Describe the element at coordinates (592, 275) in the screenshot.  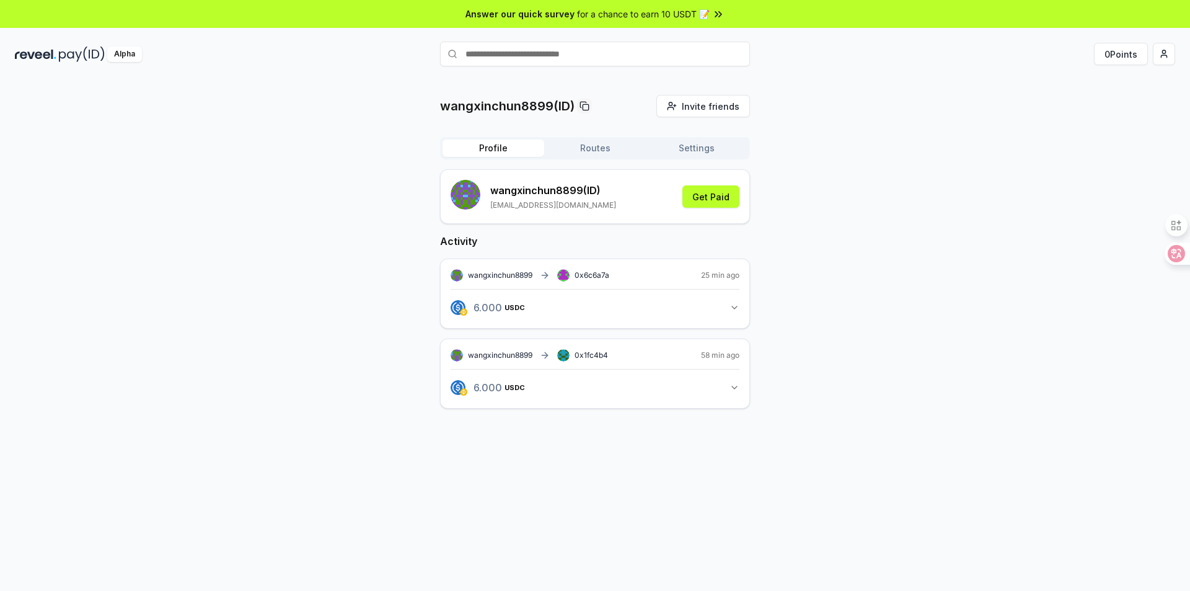
I see `span: 0x6c6a7a` at that location.